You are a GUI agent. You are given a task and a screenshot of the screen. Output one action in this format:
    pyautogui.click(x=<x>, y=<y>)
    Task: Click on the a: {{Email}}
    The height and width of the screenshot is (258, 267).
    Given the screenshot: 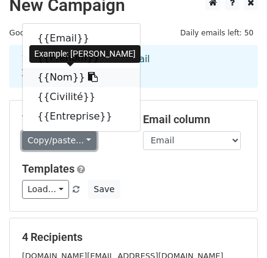 What is the action you would take?
    pyautogui.click(x=81, y=38)
    